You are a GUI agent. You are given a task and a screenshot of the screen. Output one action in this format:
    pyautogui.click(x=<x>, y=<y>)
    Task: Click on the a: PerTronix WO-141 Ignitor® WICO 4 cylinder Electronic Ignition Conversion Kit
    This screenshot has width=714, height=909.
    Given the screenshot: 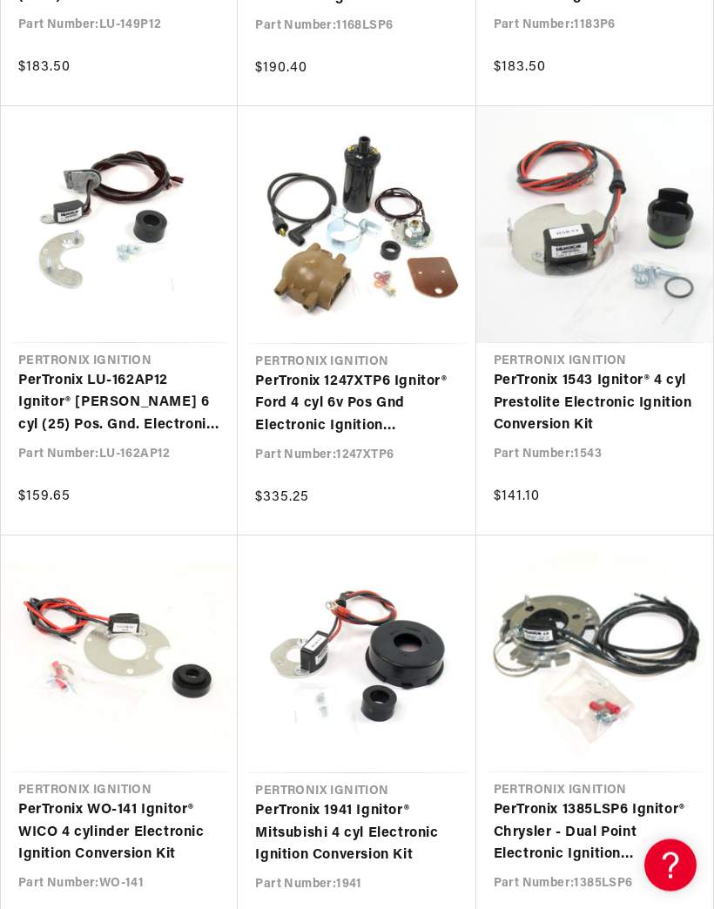 What is the action you would take?
    pyautogui.click(x=119, y=834)
    